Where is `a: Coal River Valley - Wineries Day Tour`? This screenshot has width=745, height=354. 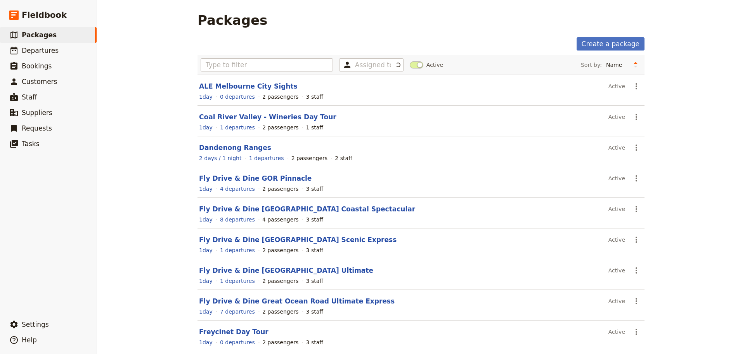 a: Coal River Valley - Wineries Day Tour is located at coordinates (268, 117).